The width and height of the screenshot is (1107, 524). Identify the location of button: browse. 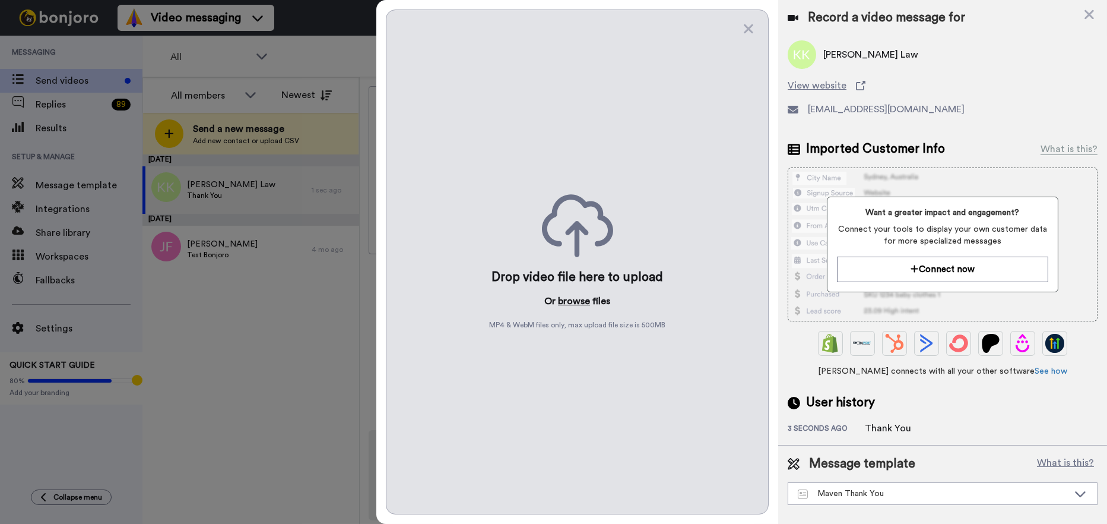
(574, 301).